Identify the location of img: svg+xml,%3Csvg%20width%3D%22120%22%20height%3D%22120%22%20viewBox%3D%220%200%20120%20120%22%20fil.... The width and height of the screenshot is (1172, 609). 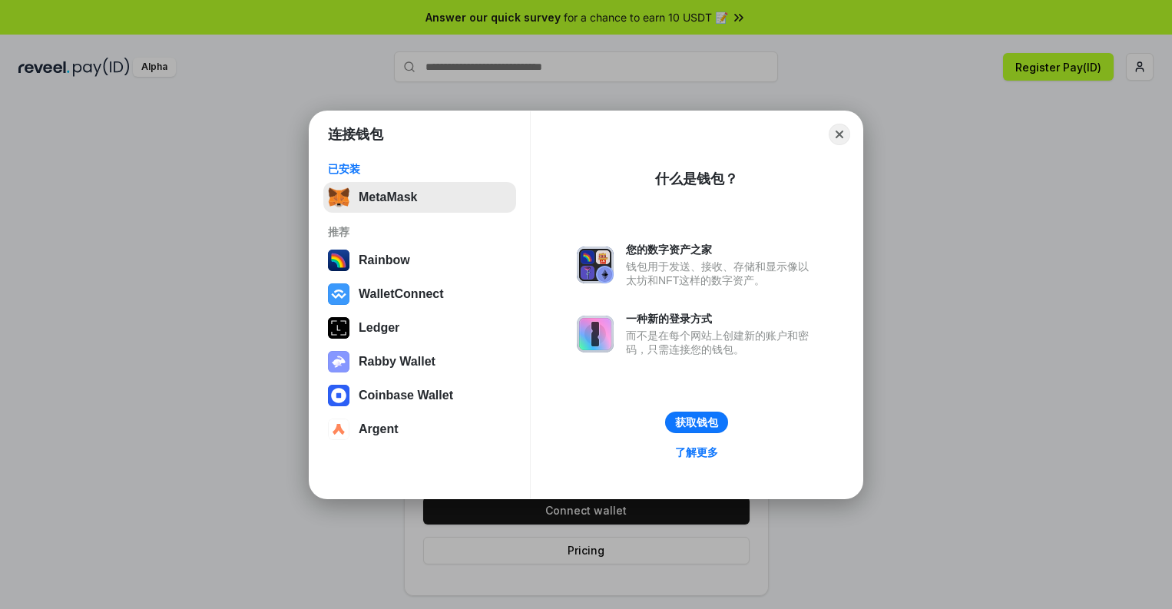
(339, 260).